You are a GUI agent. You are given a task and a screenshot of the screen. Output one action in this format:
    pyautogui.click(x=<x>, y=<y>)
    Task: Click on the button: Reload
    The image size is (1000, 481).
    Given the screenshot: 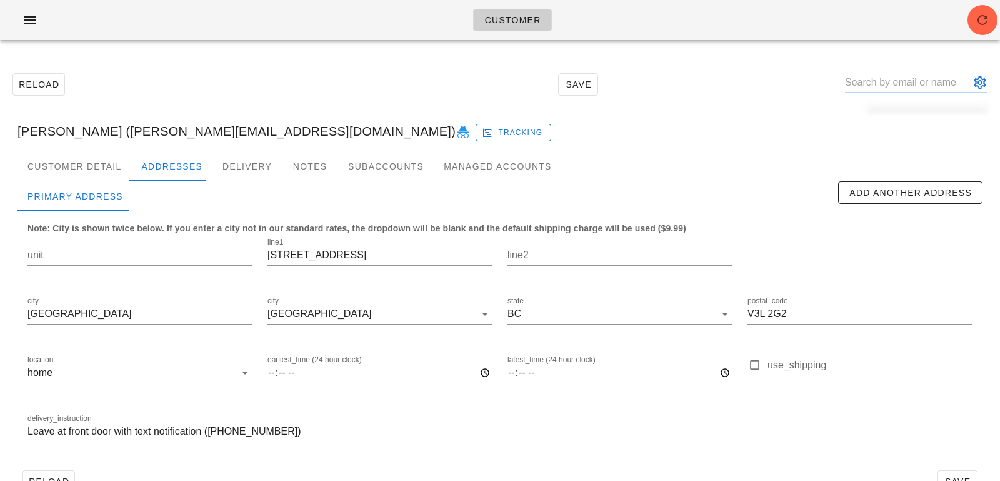 What is the action you would take?
    pyautogui.click(x=39, y=84)
    